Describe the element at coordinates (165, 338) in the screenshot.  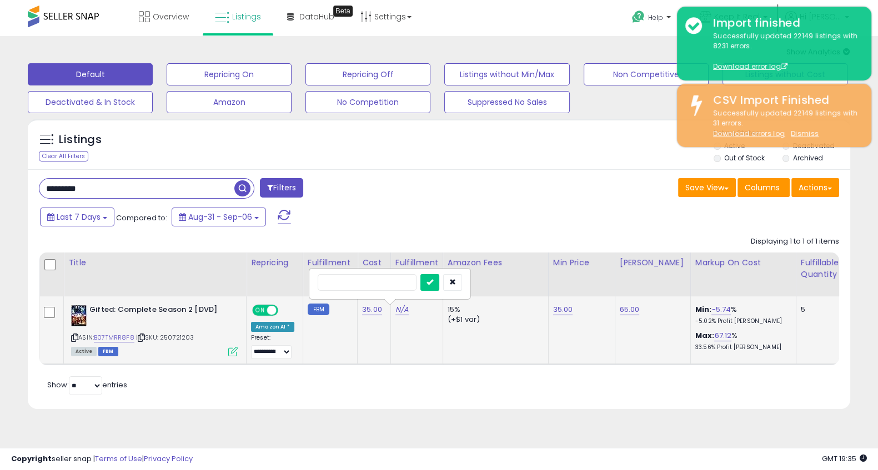
I see `span: | SKU: 250721203` at that location.